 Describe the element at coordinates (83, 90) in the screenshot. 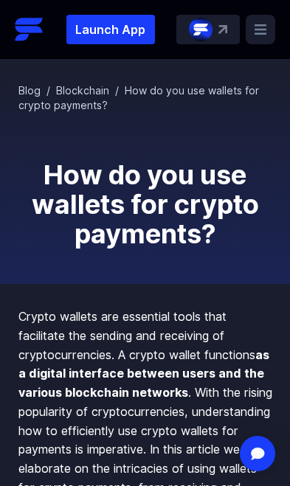

I see `a: Blockchain` at that location.